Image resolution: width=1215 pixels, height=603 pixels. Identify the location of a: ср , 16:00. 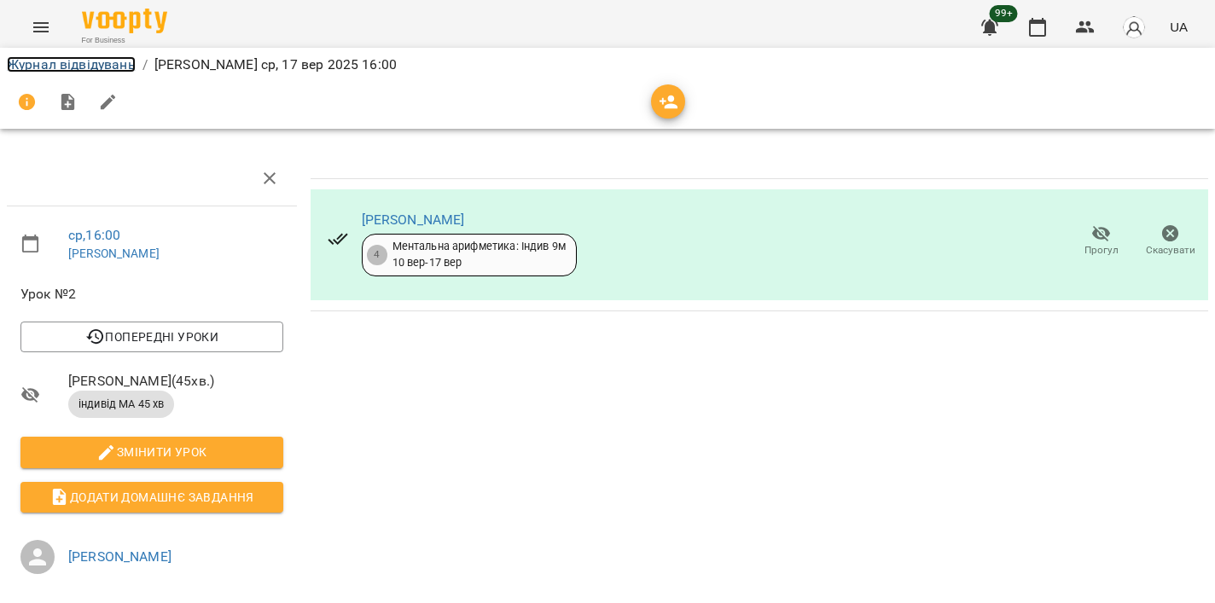
(94, 235).